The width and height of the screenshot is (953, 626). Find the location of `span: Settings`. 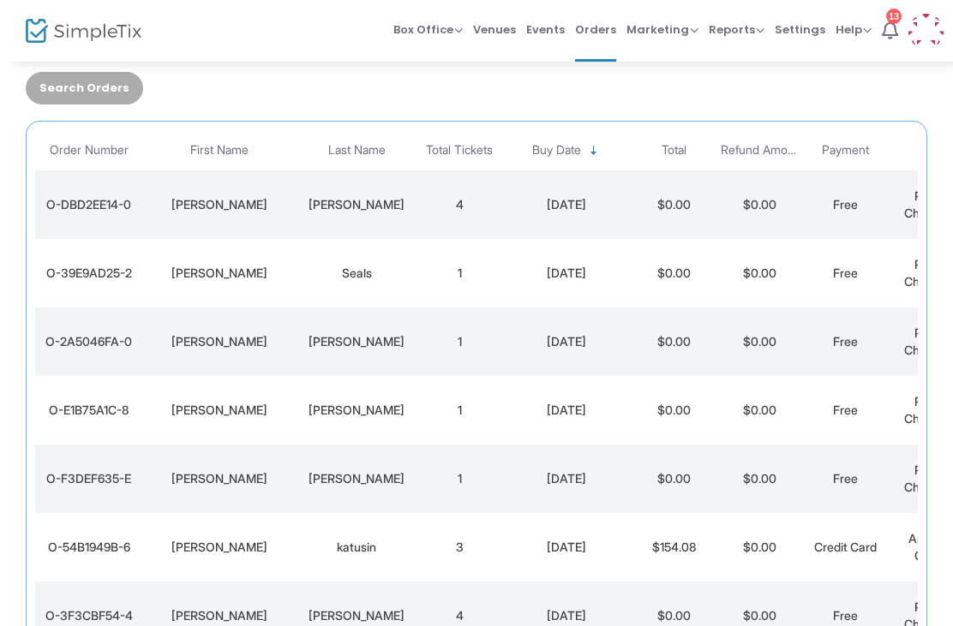

span: Settings is located at coordinates (799, 29).